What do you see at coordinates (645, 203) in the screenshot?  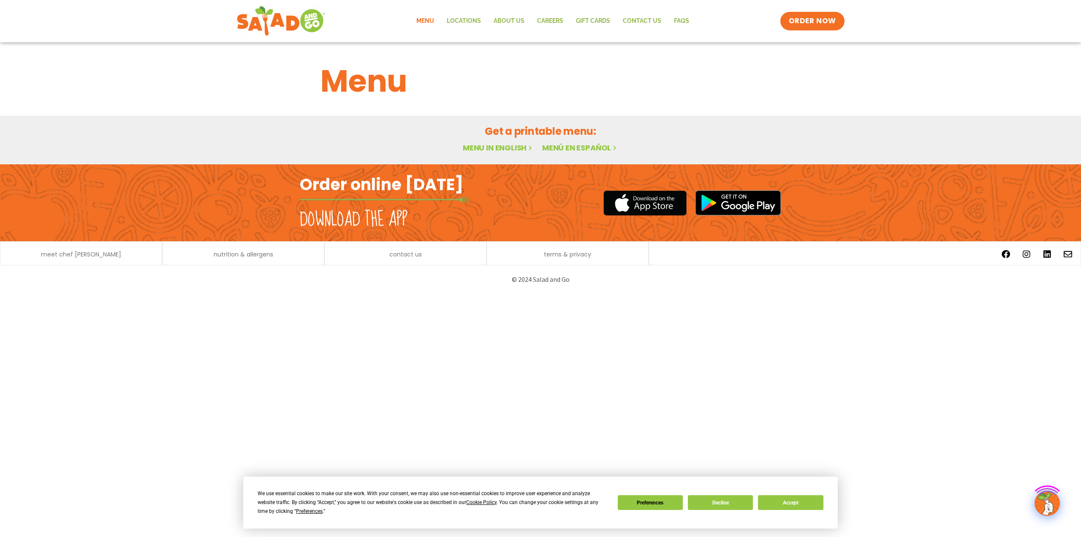 I see `img: appstore` at bounding box center [645, 203].